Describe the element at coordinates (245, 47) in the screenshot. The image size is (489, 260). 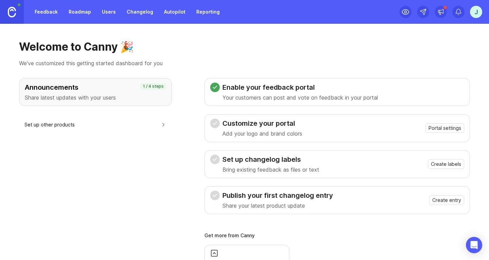
I see `h1: Welcome to Canny 🎉` at that location.